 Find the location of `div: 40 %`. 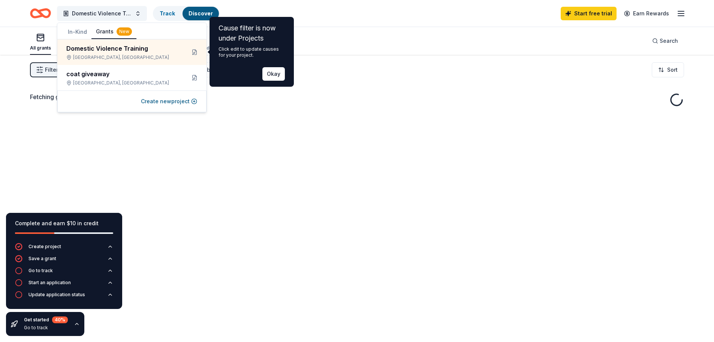

div: 40 % is located at coordinates (60, 320).